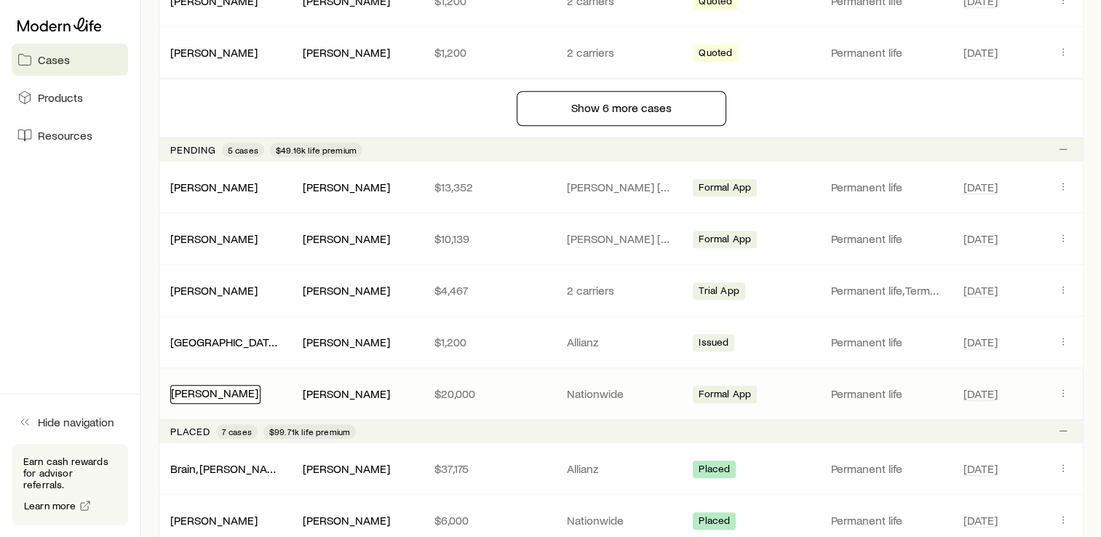 The width and height of the screenshot is (1101, 537). Describe the element at coordinates (713, 344) in the screenshot. I see `span: Issued` at that location.